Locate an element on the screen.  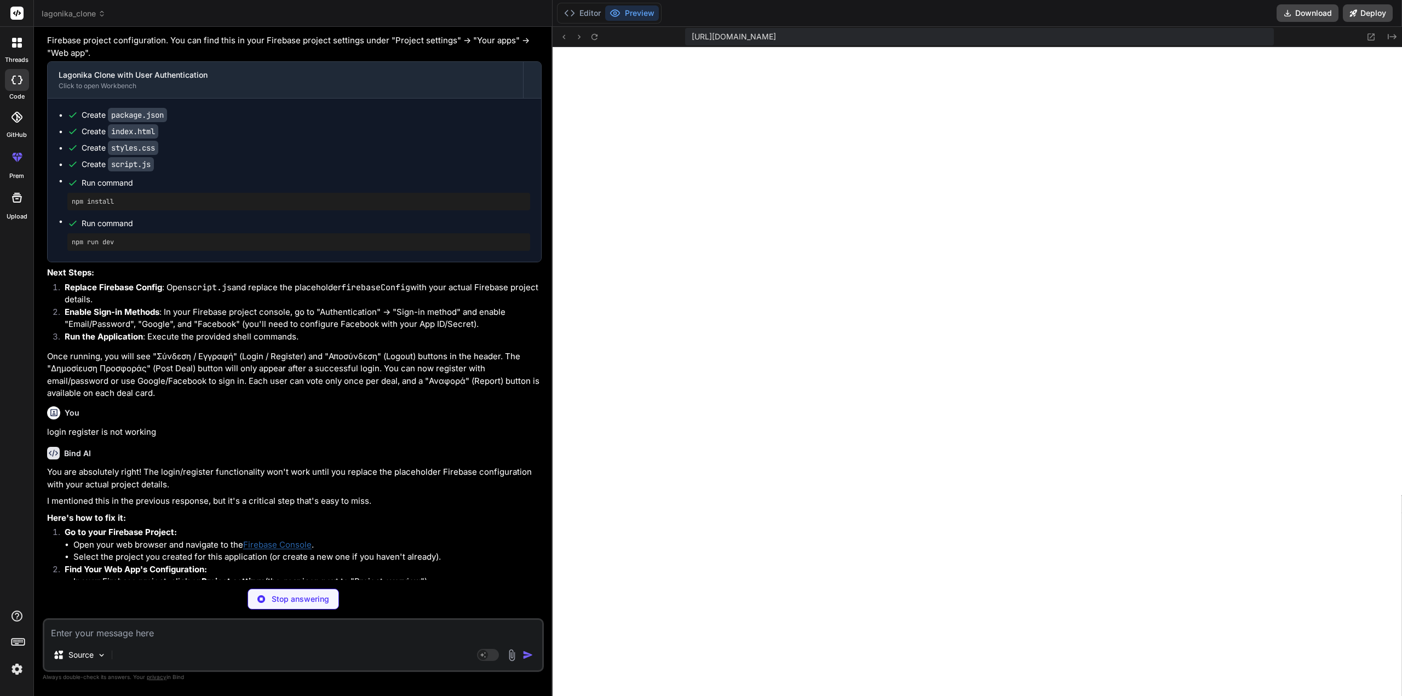
div: Lagonika Clone with User Authentication is located at coordinates (285, 75).